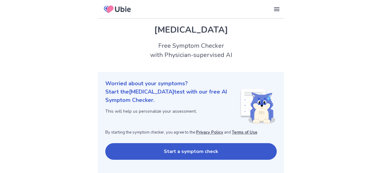  Describe the element at coordinates (191, 152) in the screenshot. I see `button: Start a symptom check` at that location.